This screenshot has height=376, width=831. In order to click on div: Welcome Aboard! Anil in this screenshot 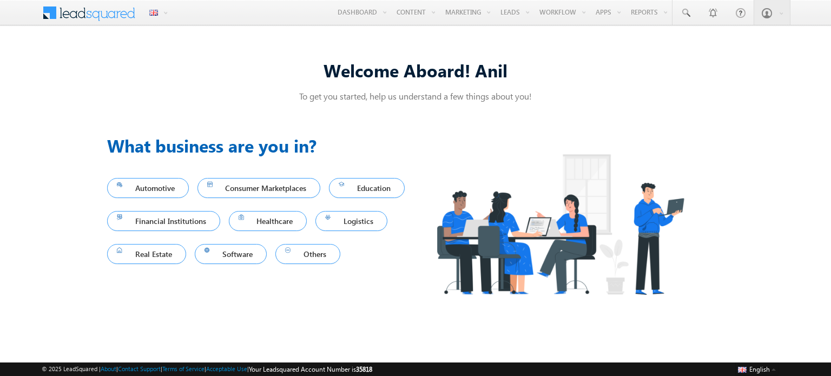, I will do `click(416, 70)`.